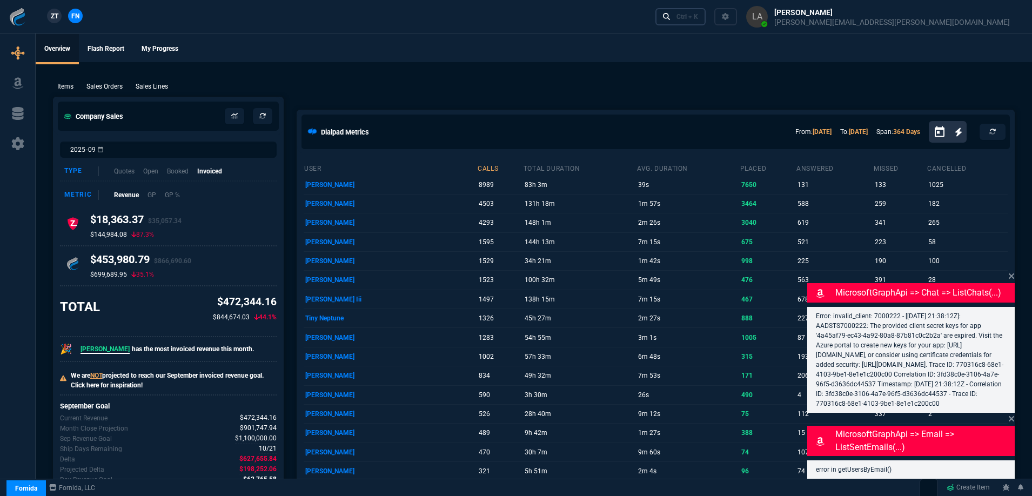  I want to click on p: 1523, so click(500, 280).